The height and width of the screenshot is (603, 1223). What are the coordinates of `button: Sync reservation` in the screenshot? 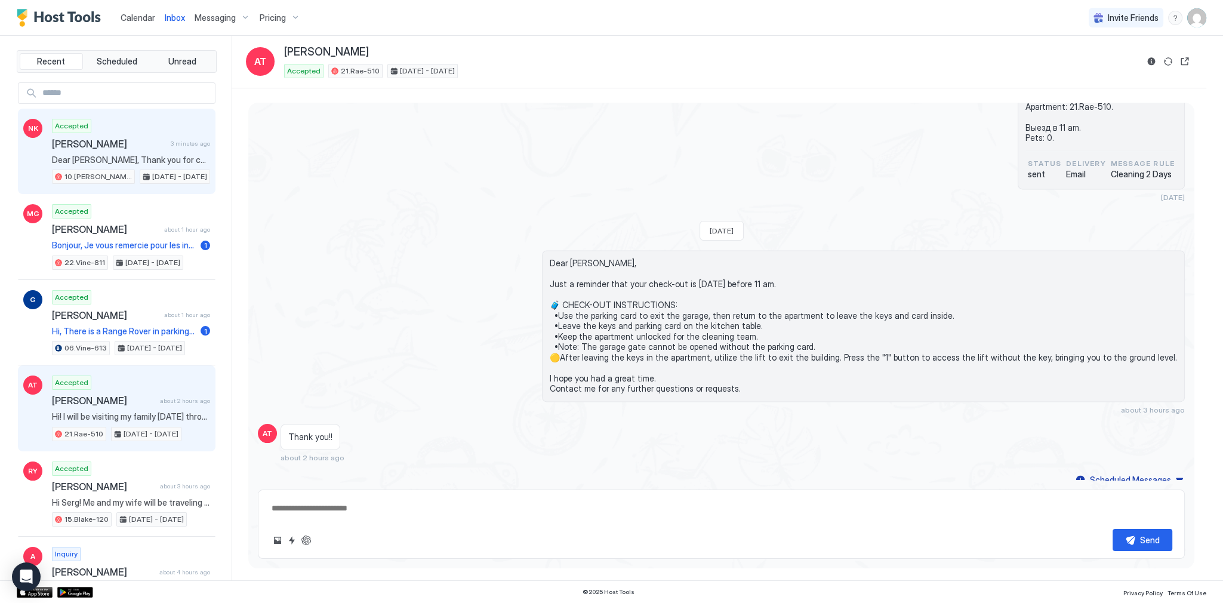 It's located at (1168, 61).